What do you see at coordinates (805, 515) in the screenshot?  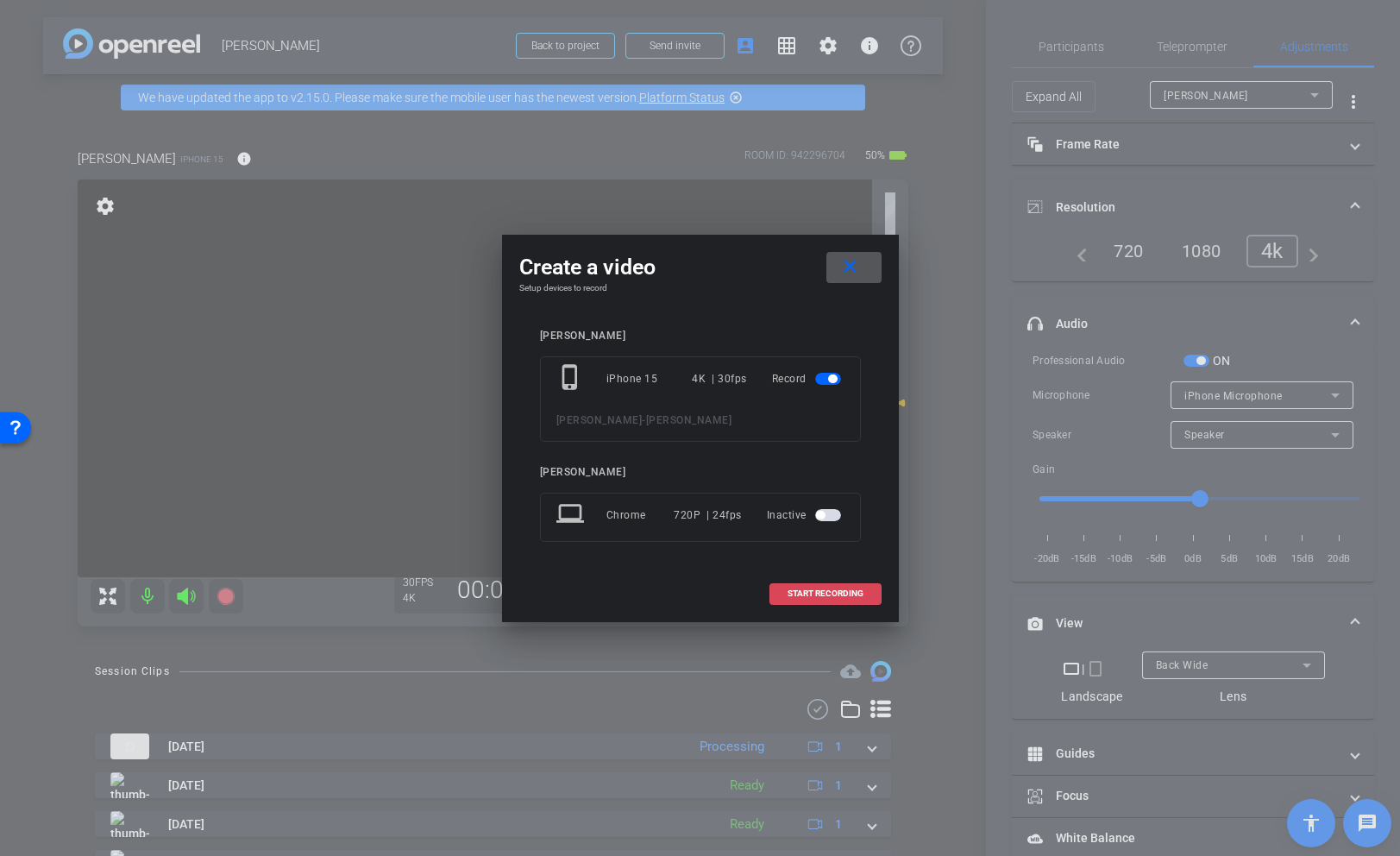 I see `div: Inactive` at bounding box center [805, 515].